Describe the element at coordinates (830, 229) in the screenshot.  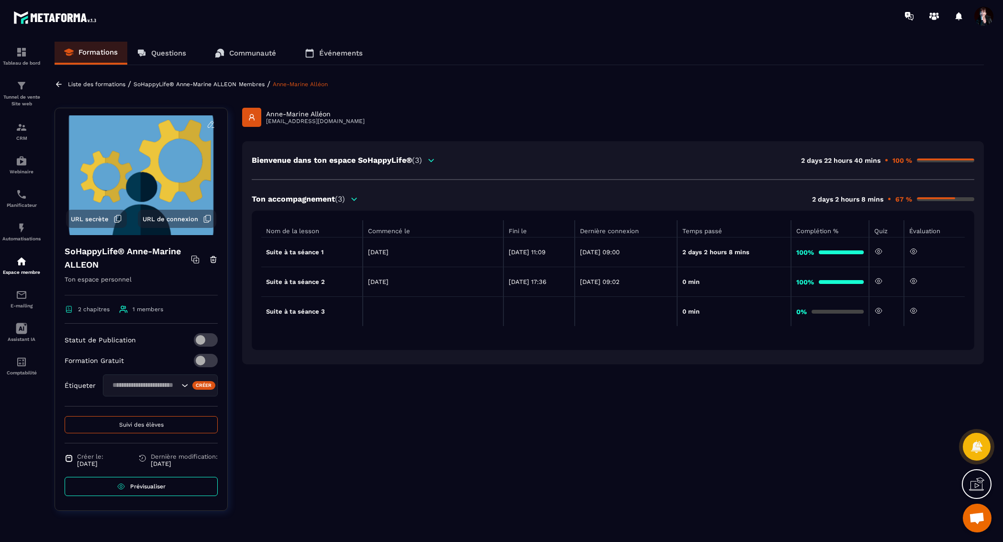
I see `th: Complétion %` at that location.